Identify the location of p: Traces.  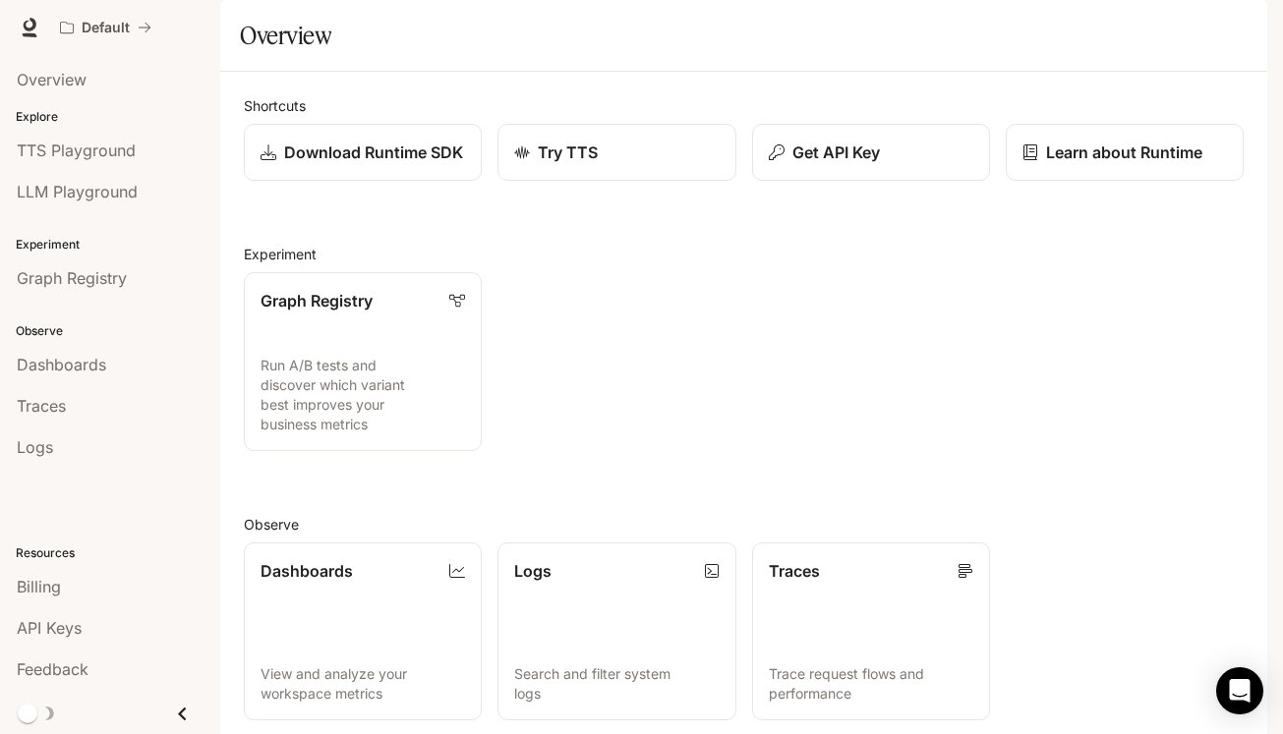
(794, 571).